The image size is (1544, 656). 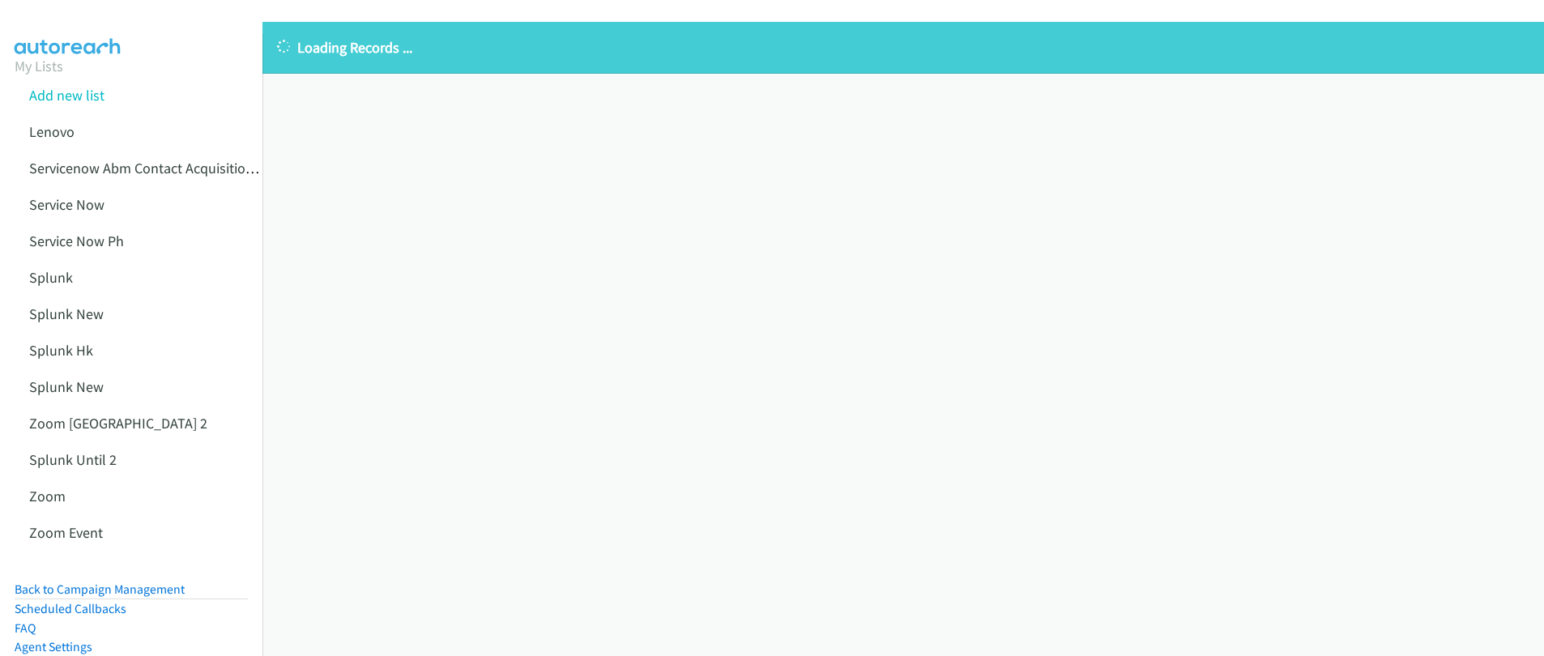 What do you see at coordinates (39, 66) in the screenshot?
I see `a: My Lists` at bounding box center [39, 66].